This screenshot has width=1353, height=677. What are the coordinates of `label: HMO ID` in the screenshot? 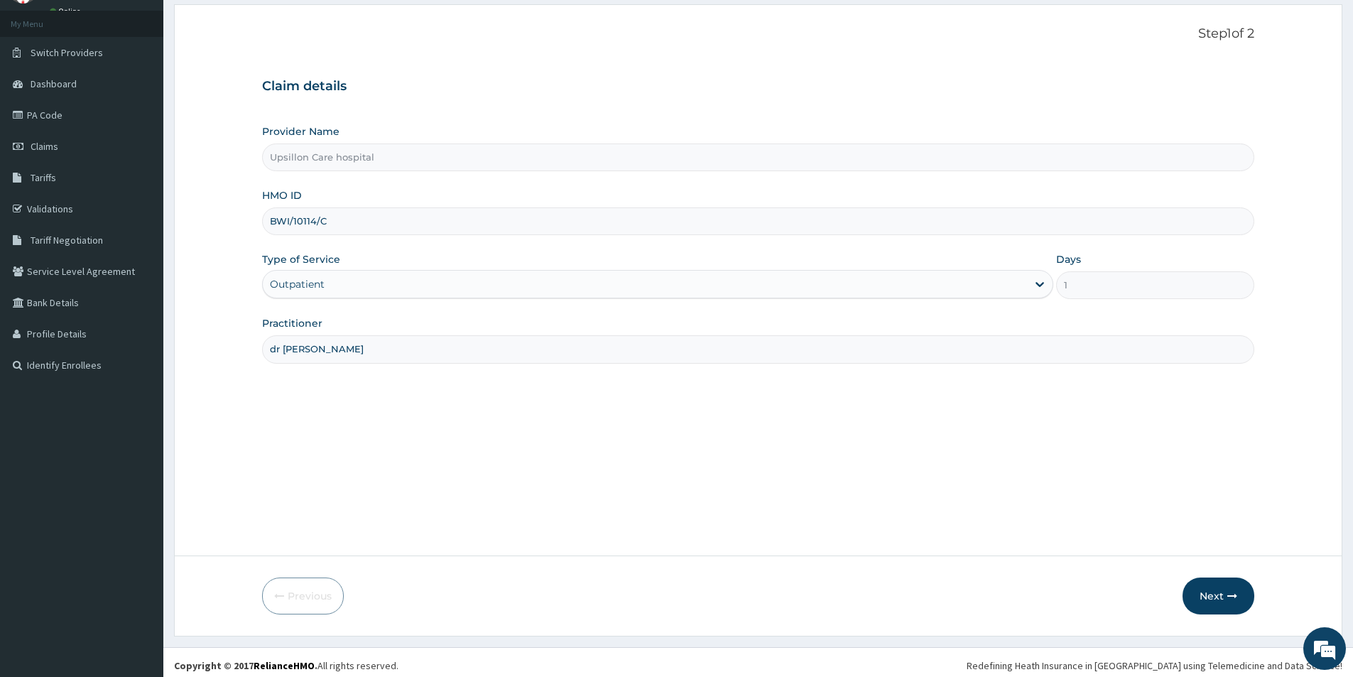 It's located at (282, 195).